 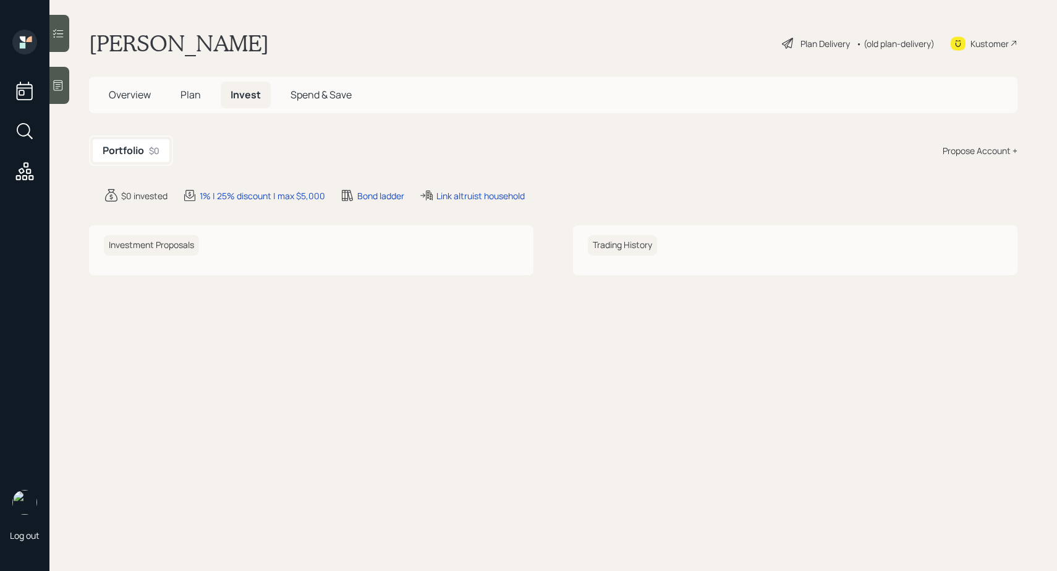 I want to click on div: Propose Account +, so click(x=980, y=150).